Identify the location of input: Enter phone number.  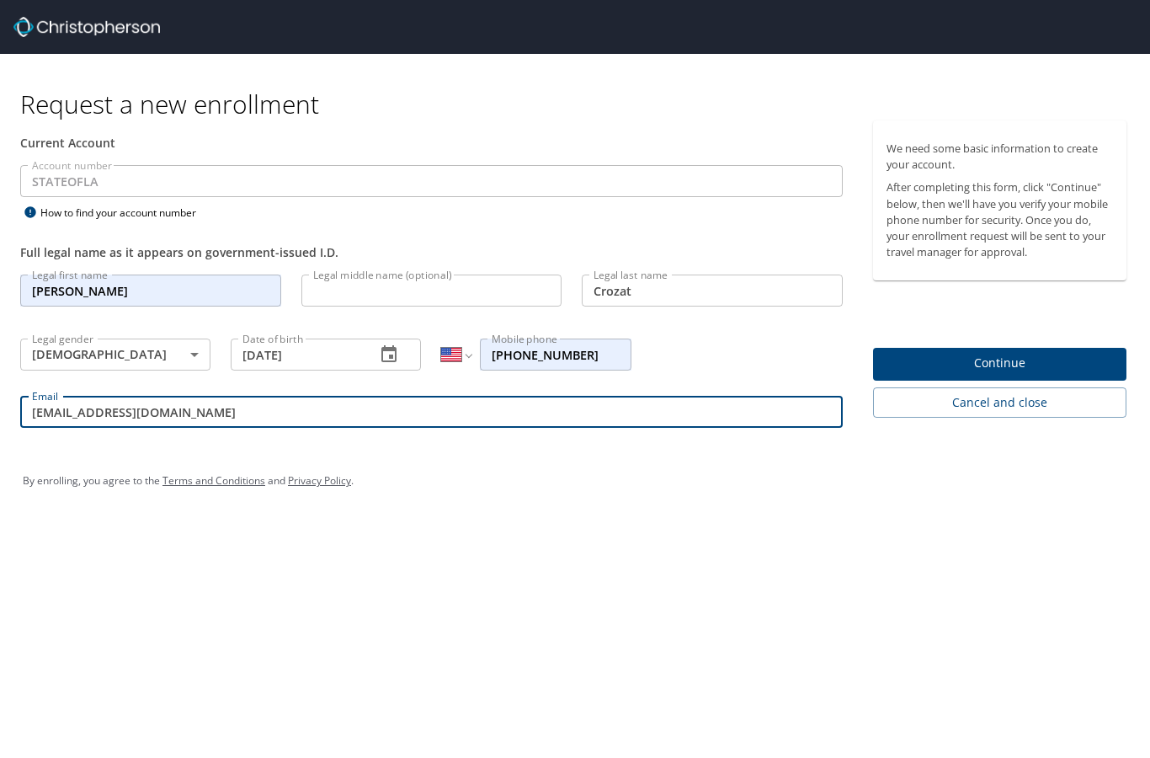
(556, 354).